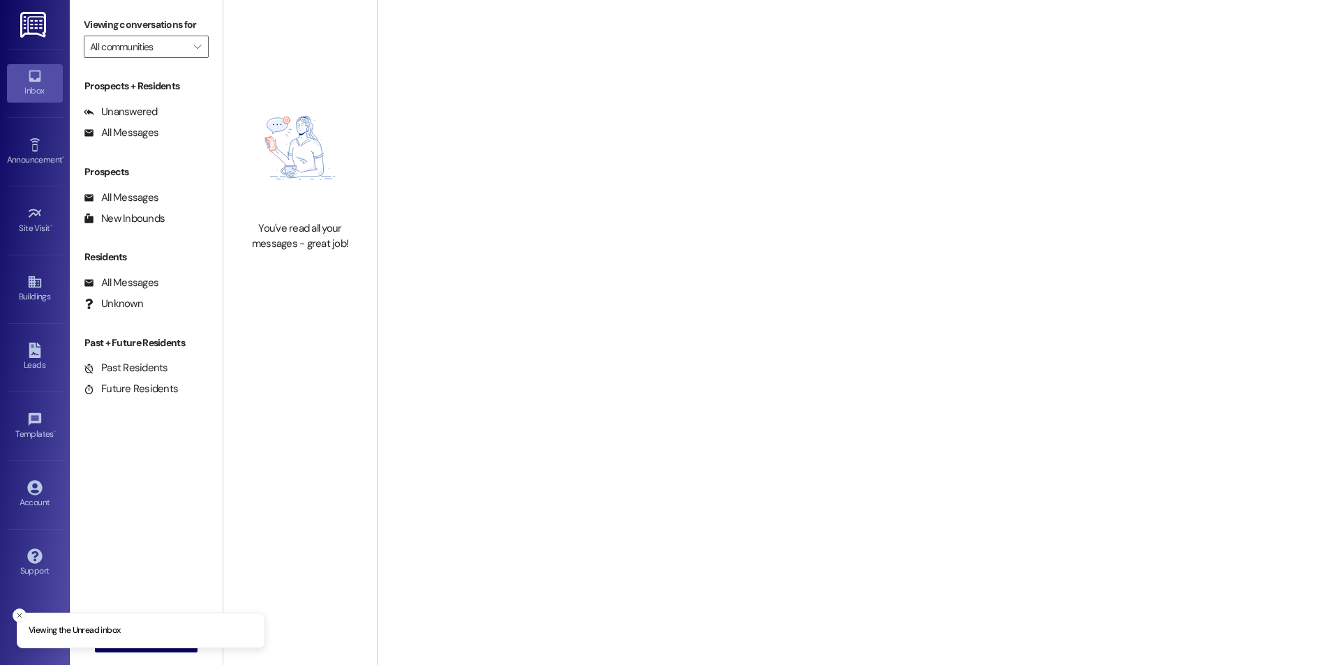 Image resolution: width=1340 pixels, height=665 pixels. Describe the element at coordinates (131, 389) in the screenshot. I see `div: Future Residents` at that location.